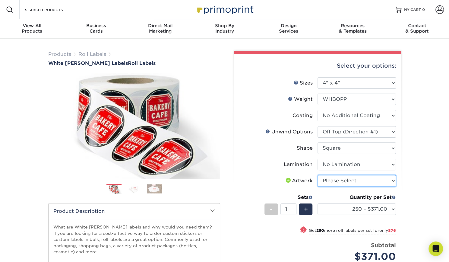 The width and height of the screenshot is (449, 262). What do you see at coordinates (383, 245) in the screenshot?
I see `strong: Subtotal` at bounding box center [383, 245].